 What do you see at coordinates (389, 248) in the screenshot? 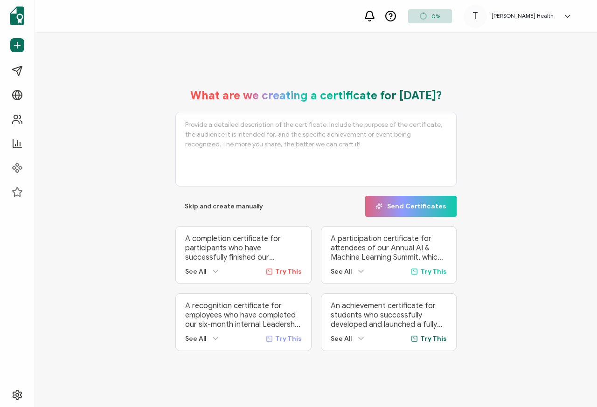
I see `p: A participation certificate for attendees of our Annual AI & Machine Learning Summit, which broug...` at bounding box center [389, 248].